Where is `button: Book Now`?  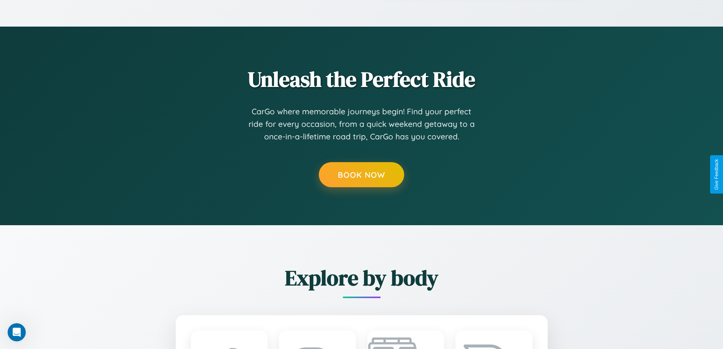 button: Book Now is located at coordinates (361, 175).